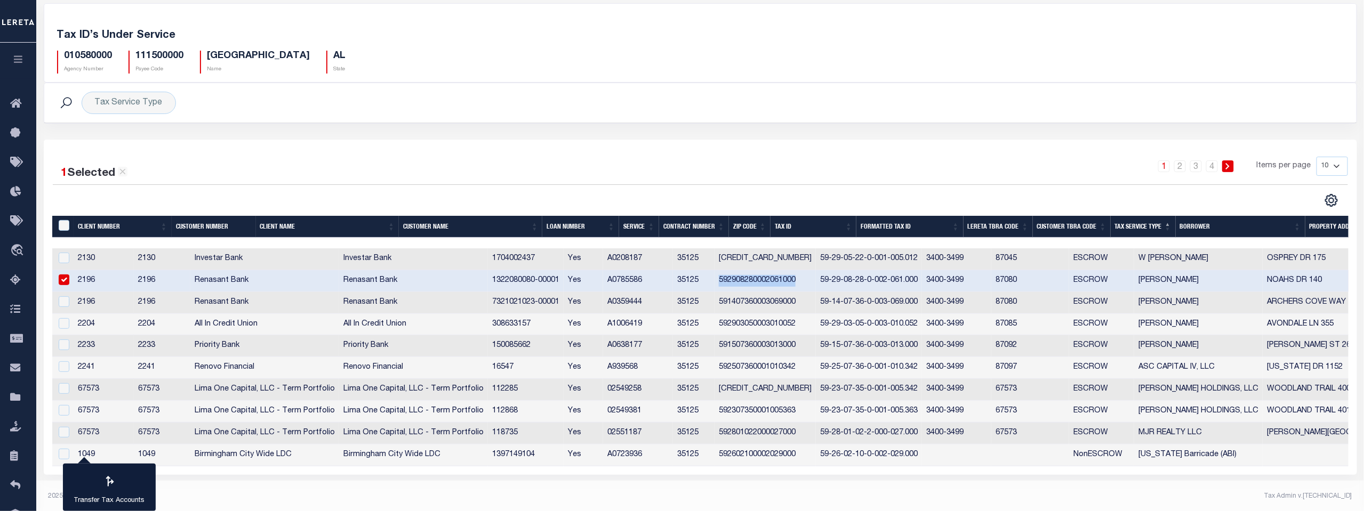  I want to click on td: 87045, so click(1030, 259).